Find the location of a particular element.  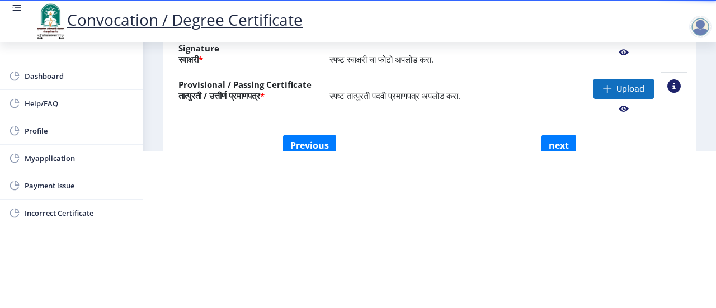

span: स्पष्ट स्वाक्षरी चा फोटो अपलोड करा. is located at coordinates (382, 59).